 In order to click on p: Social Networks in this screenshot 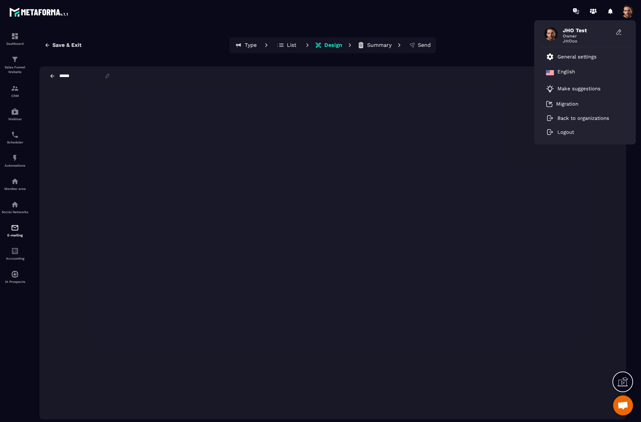, I will do `click(15, 212)`.